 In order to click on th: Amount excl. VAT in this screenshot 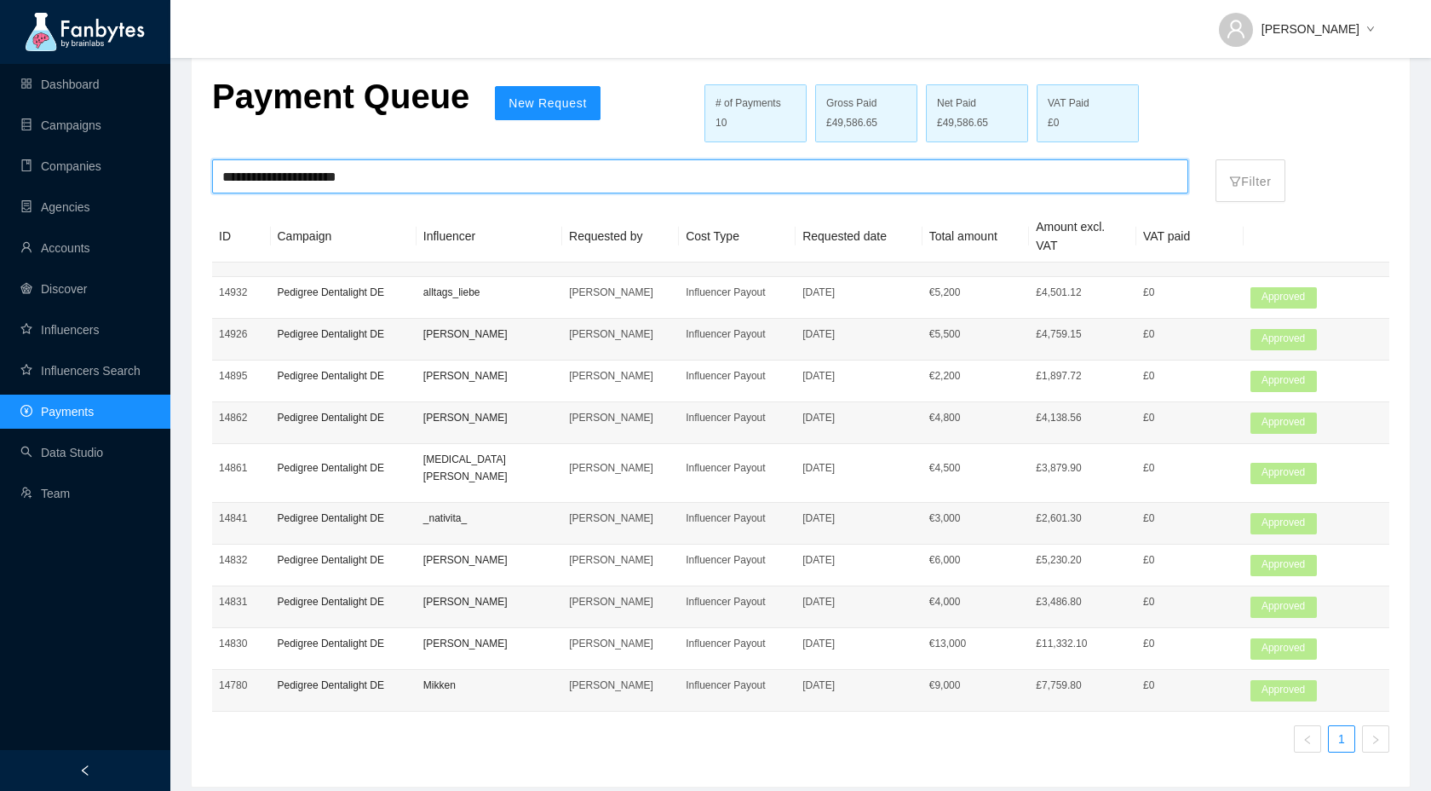, I will do `click(1083, 236)`.